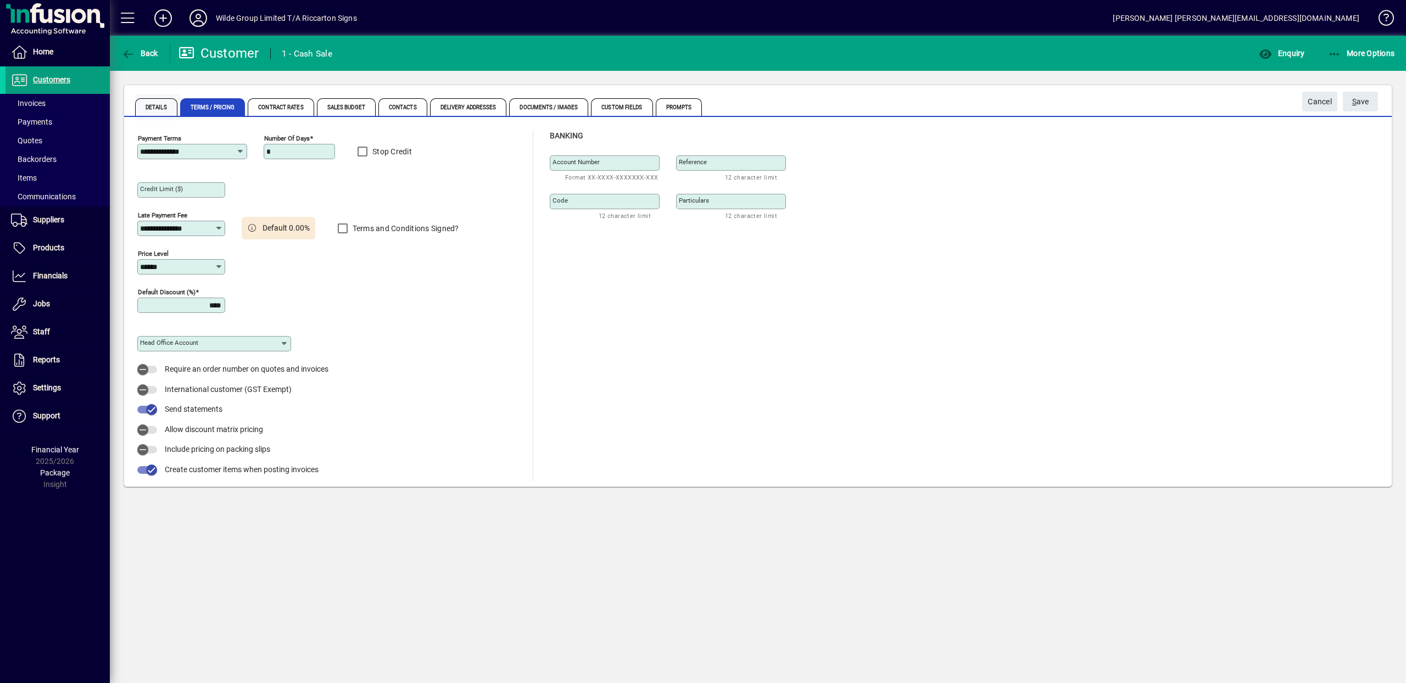 Image resolution: width=1406 pixels, height=683 pixels. I want to click on mat-label: Account number, so click(576, 162).